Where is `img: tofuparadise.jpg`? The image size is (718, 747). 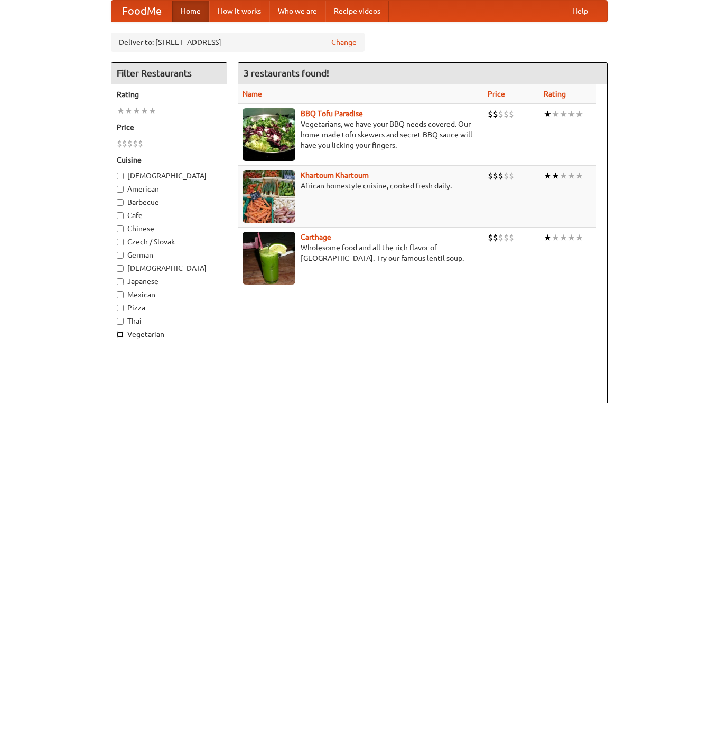
img: tofuparadise.jpg is located at coordinates (269, 135).